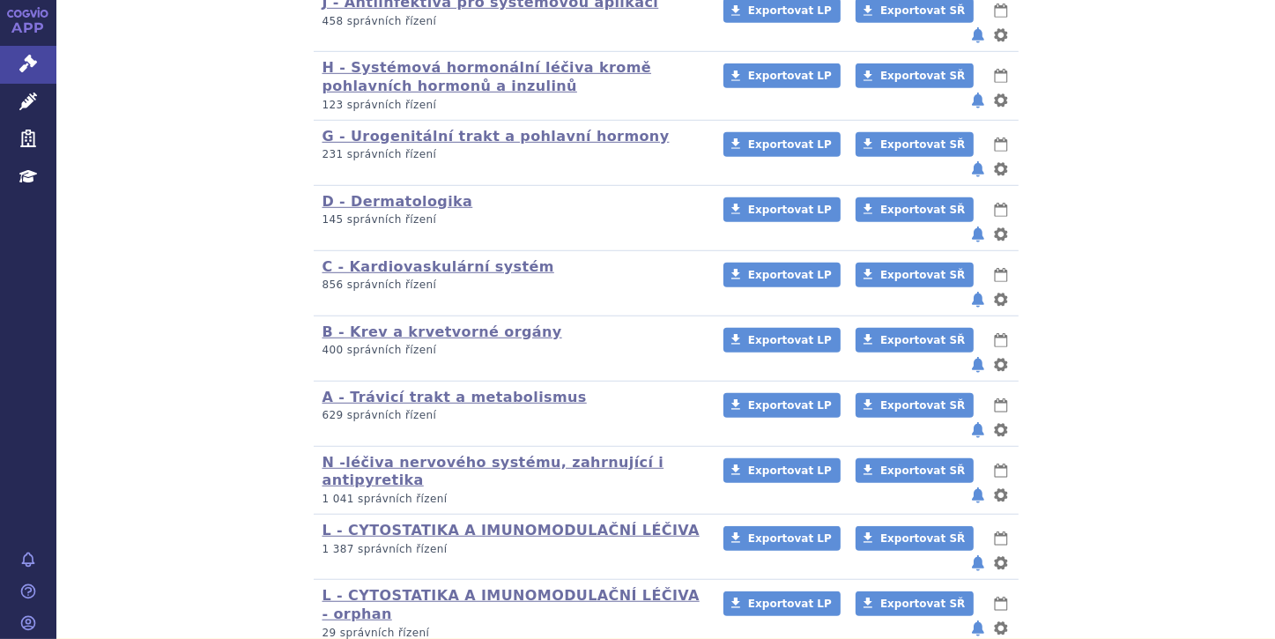 Image resolution: width=1275 pixels, height=639 pixels. I want to click on a: N -léčiva nervového systému, zahrnující i antipyretika, so click(493, 471).